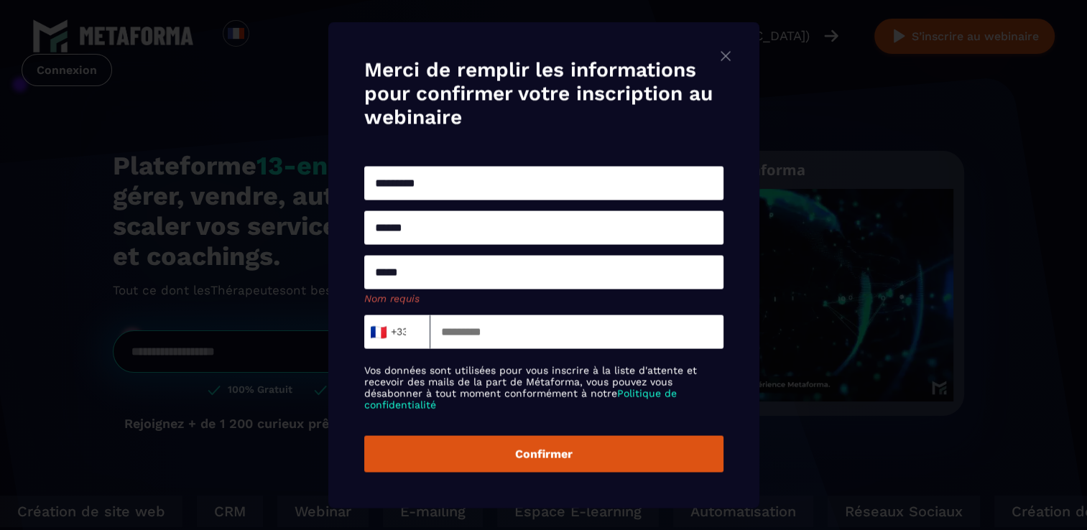 This screenshot has width=1087, height=530. I want to click on span: +33, so click(388, 332).